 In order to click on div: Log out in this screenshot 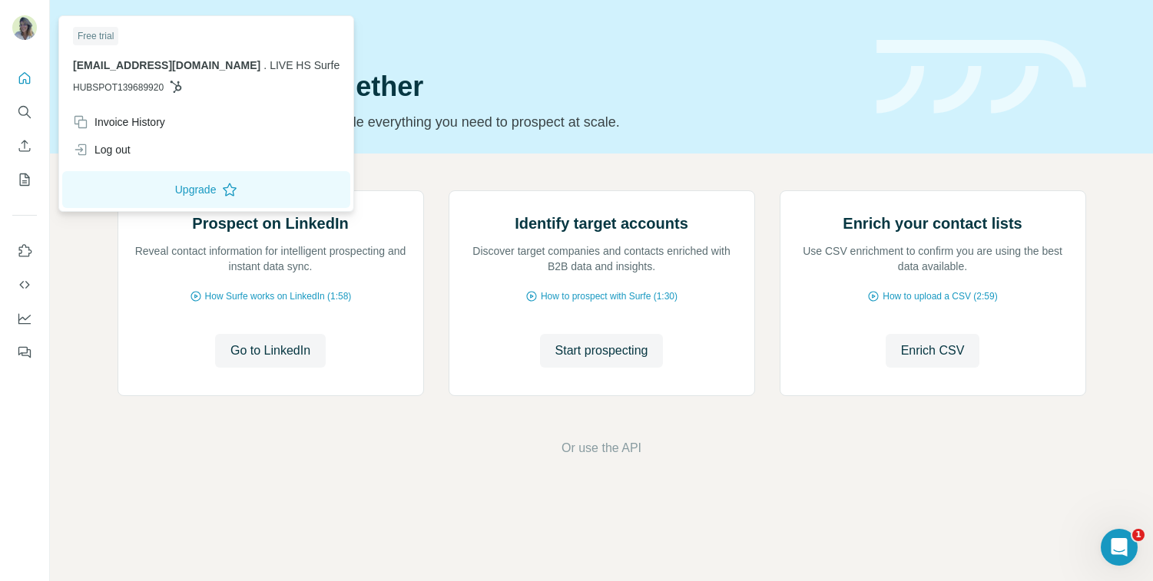, I will do `click(101, 150)`.